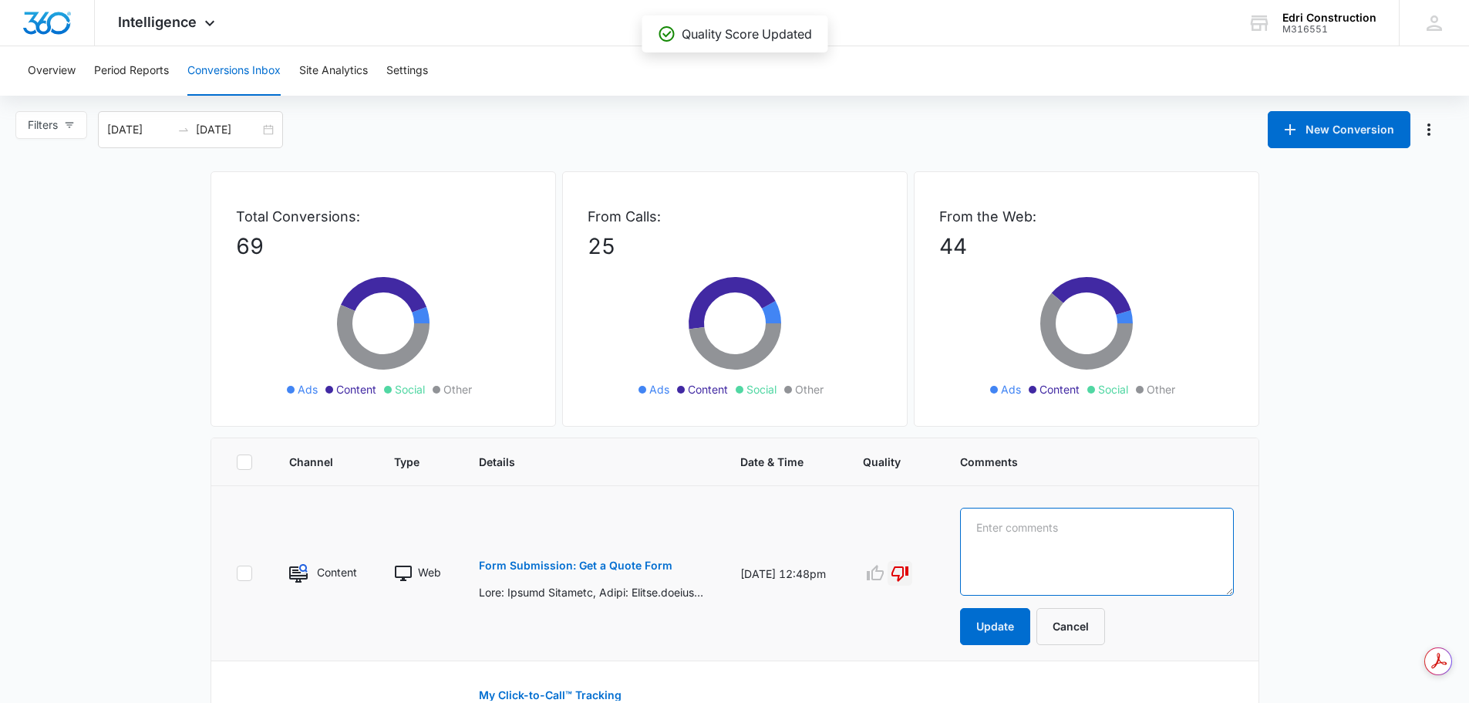 This screenshot has height=703, width=1469. I want to click on span: Filters, so click(42, 125).